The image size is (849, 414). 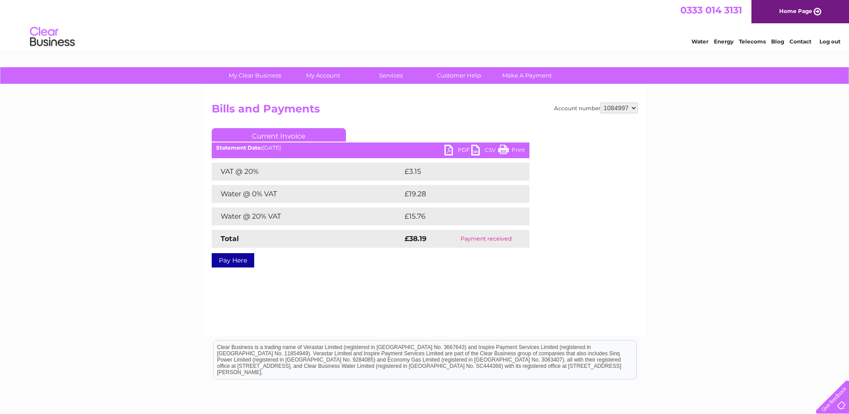 I want to click on a: Blog, so click(x=778, y=41).